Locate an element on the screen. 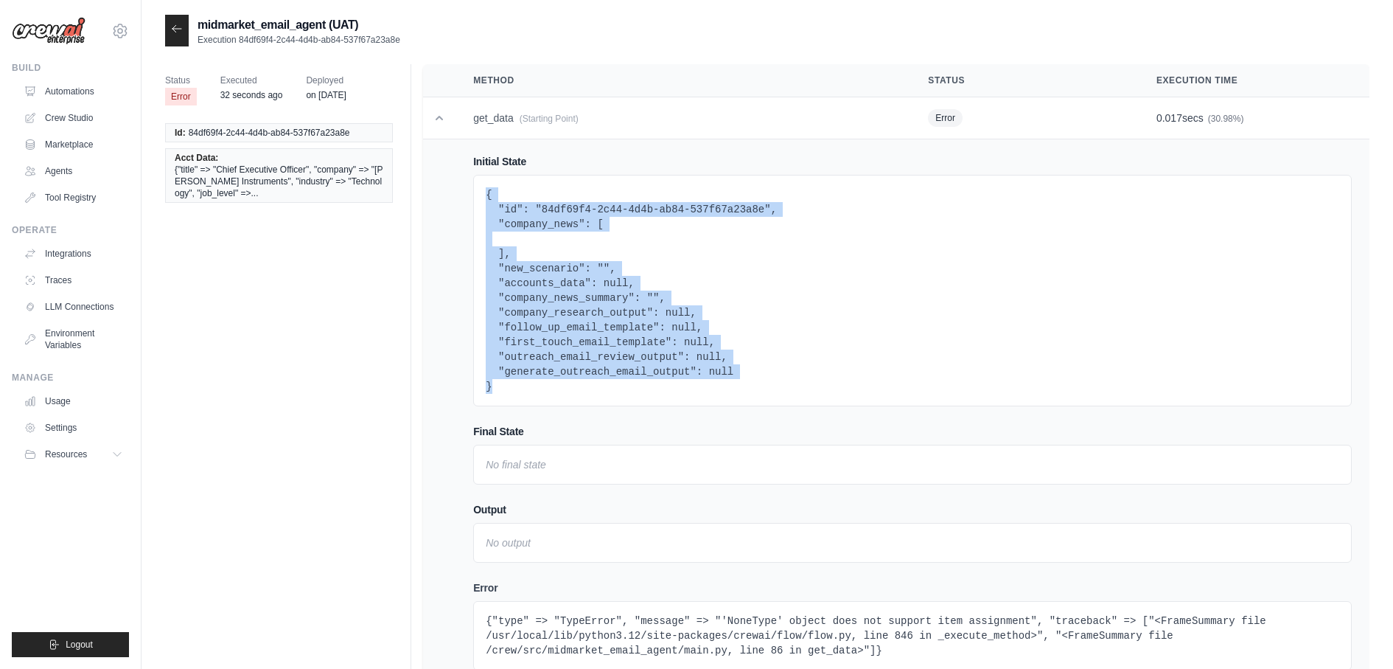  pre: { "id": "84df69f4-2c44-4d4b-ab84-537f67a23a8e", "company_news": [ ], "new_scenario": "", "account... is located at coordinates (913, 290).